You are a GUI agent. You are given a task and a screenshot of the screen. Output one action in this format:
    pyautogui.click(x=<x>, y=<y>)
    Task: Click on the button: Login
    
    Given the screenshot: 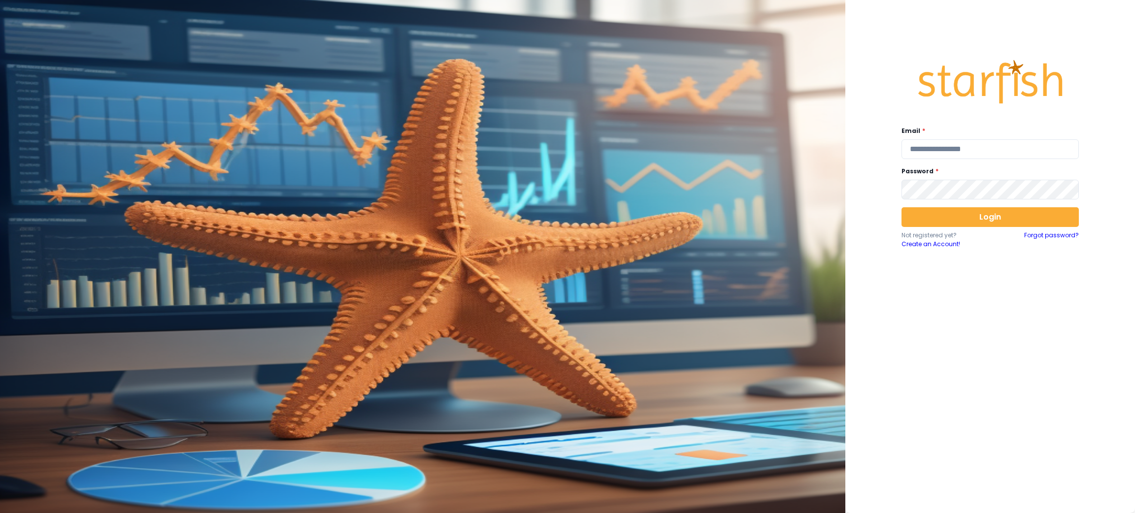 What is the action you would take?
    pyautogui.click(x=990, y=217)
    